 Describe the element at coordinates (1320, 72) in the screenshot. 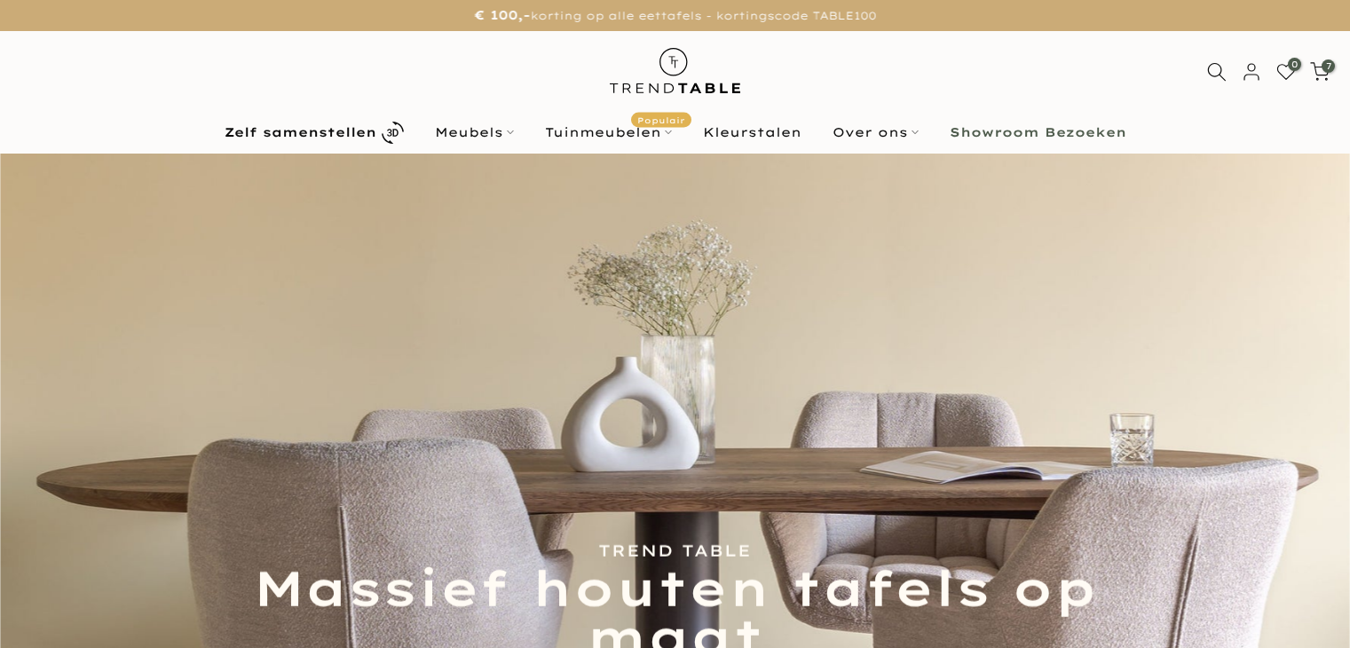

I see `a: 7` at that location.